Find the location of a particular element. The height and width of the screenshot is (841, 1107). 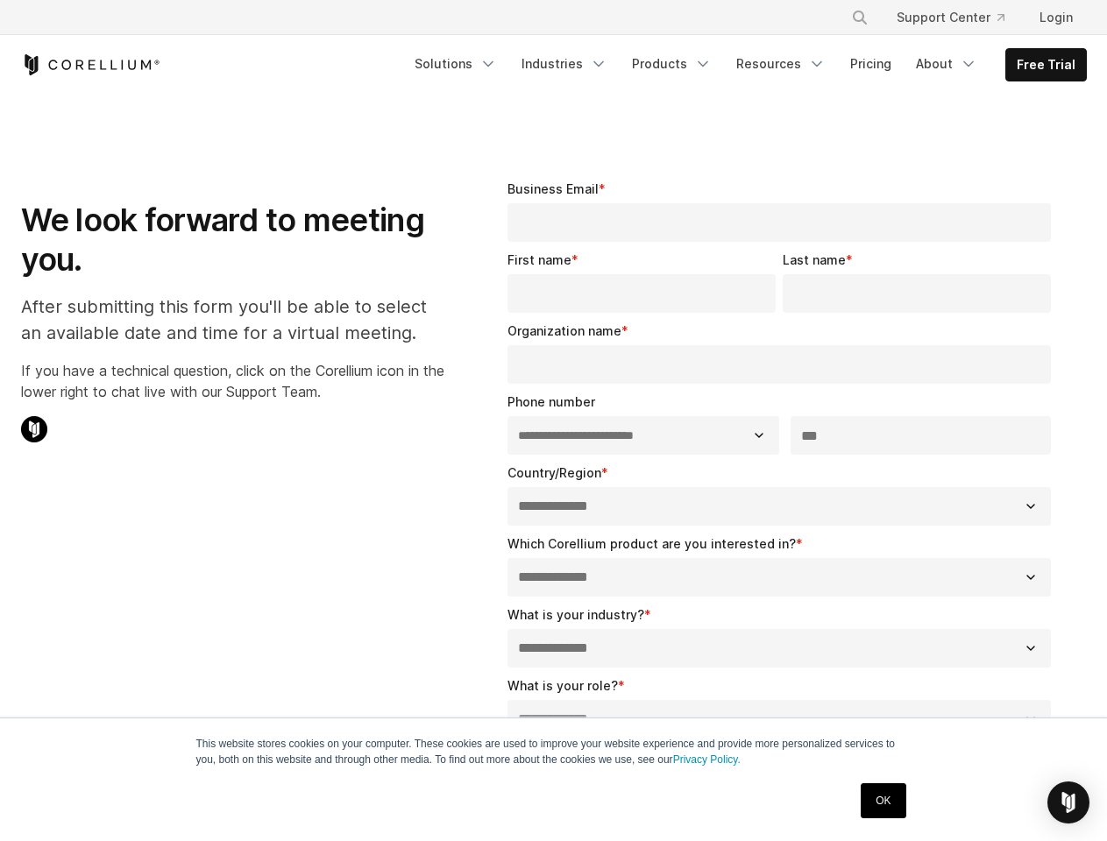

a: Corellium Home is located at coordinates (90, 65).